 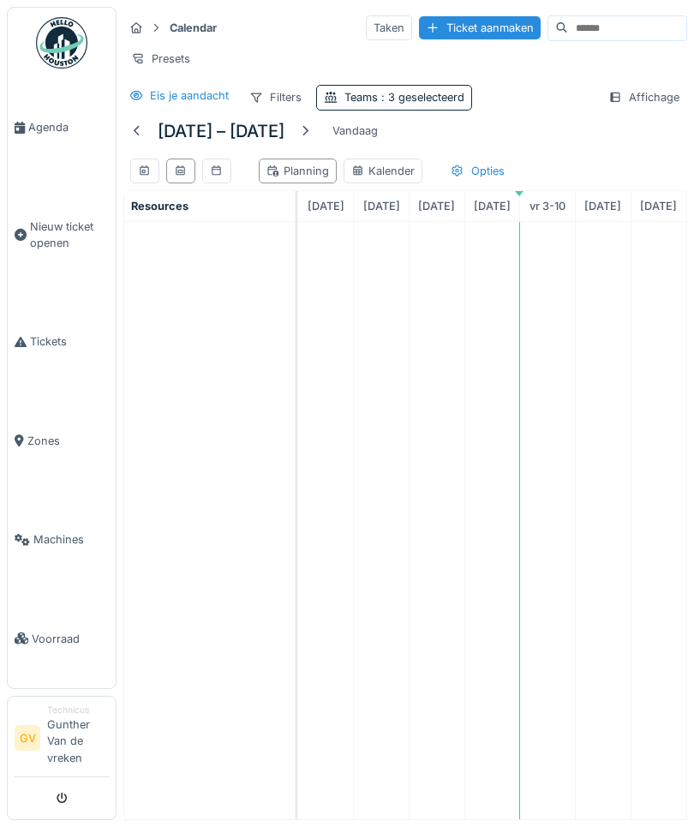 I want to click on span: Voorraad, so click(x=70, y=638).